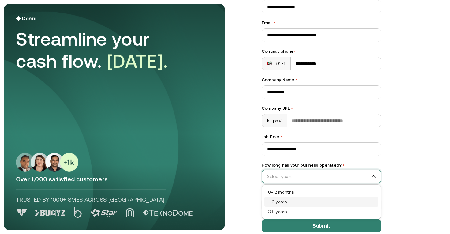 This screenshot has height=234, width=450. I want to click on div: 1–3 years, so click(322, 202).